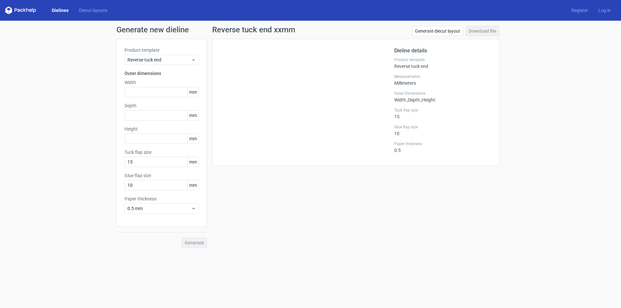  What do you see at coordinates (93, 10) in the screenshot?
I see `a: Diecut layouts` at bounding box center [93, 10].